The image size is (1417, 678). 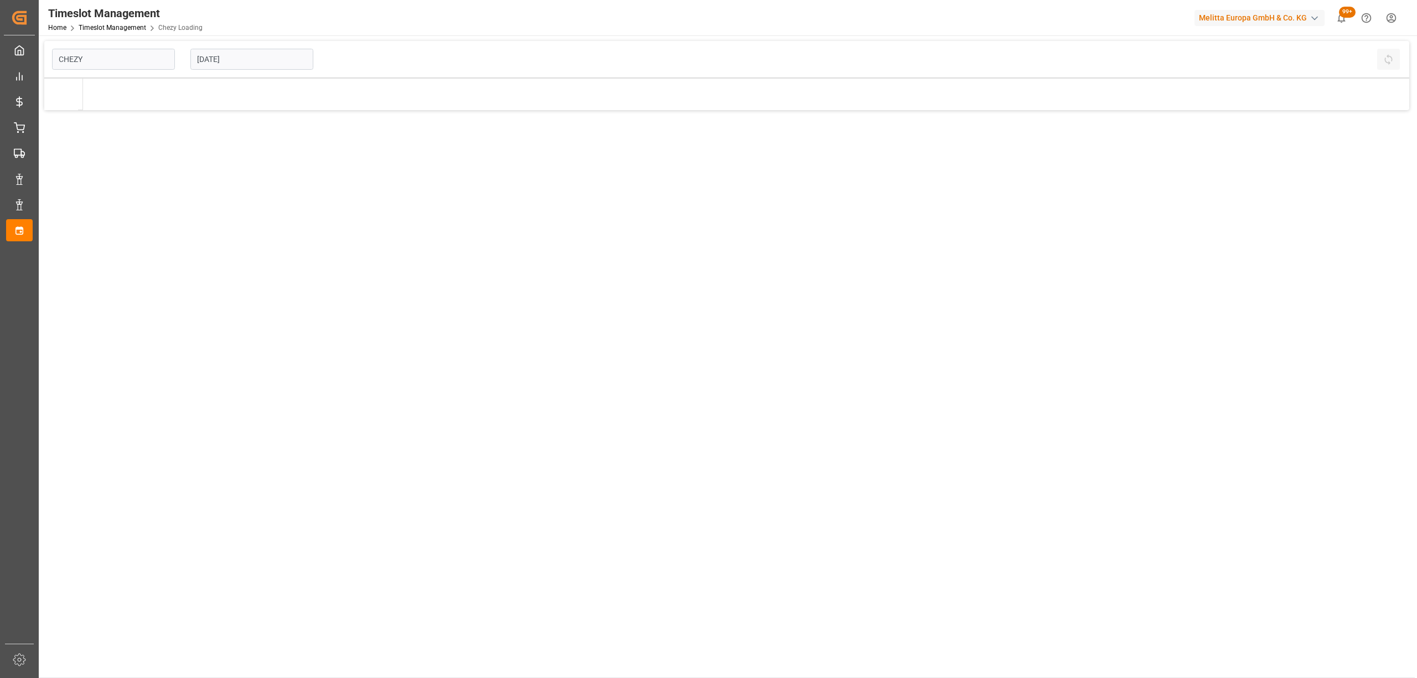 What do you see at coordinates (113, 59) in the screenshot?
I see `input: Type to search/select` at bounding box center [113, 59].